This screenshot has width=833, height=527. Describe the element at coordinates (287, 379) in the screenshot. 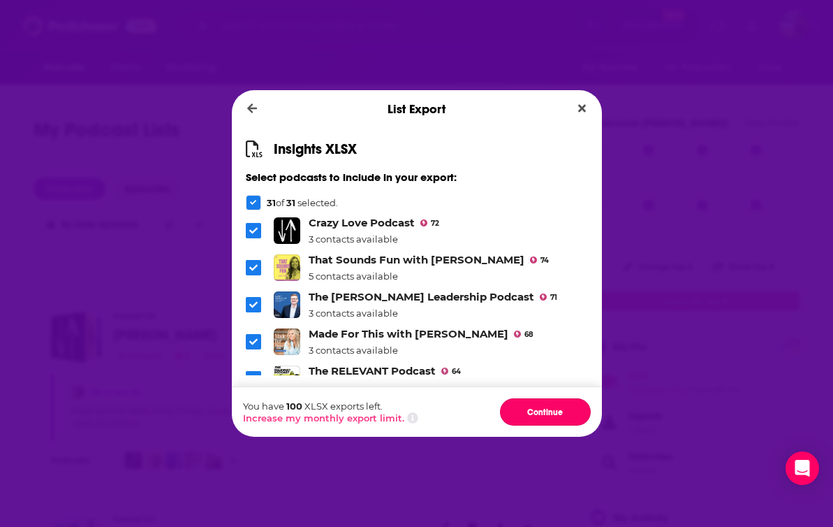

I see `img: The RELEVANT Podcast` at that location.